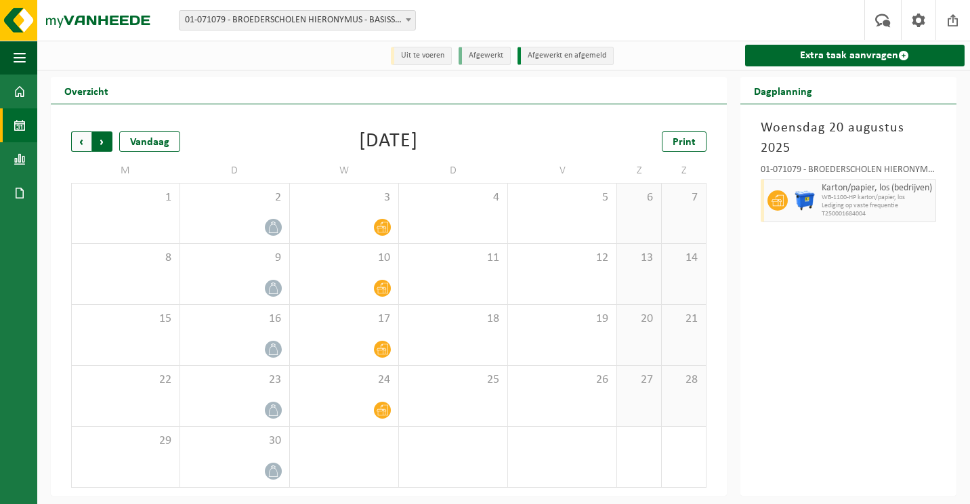 This screenshot has height=504, width=970. I want to click on h2: Overzicht, so click(86, 90).